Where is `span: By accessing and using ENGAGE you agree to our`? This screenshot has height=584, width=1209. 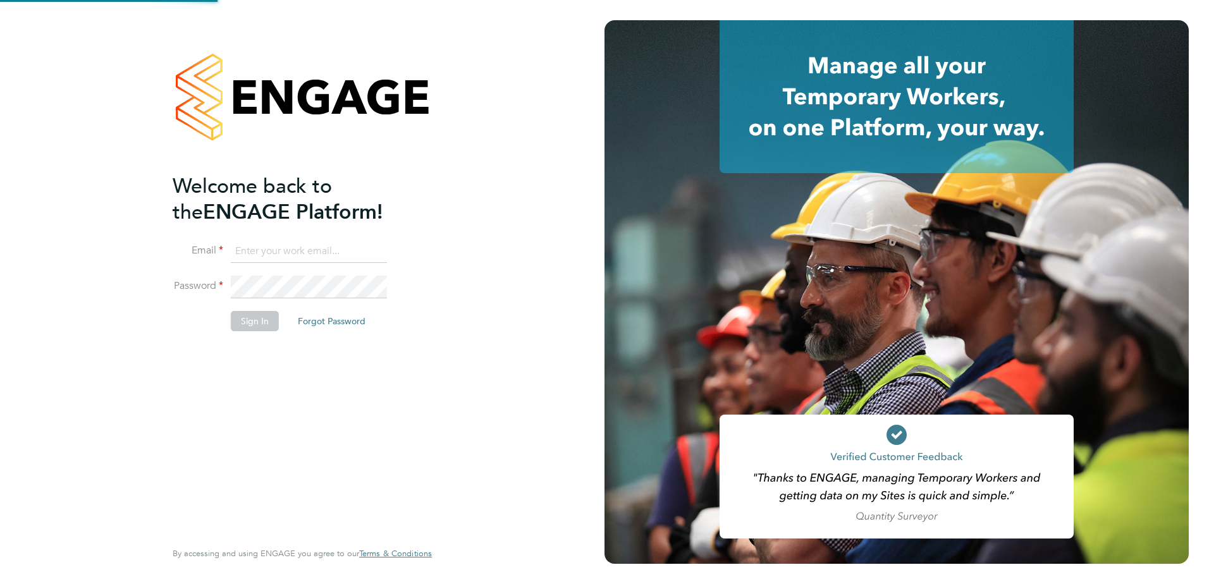 span: By accessing and using ENGAGE you agree to our is located at coordinates (302, 553).